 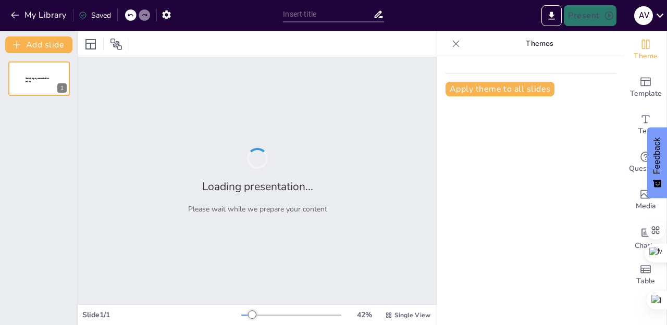 What do you see at coordinates (257, 187) in the screenshot?
I see `h2: Loading presentation...` at bounding box center [257, 187].